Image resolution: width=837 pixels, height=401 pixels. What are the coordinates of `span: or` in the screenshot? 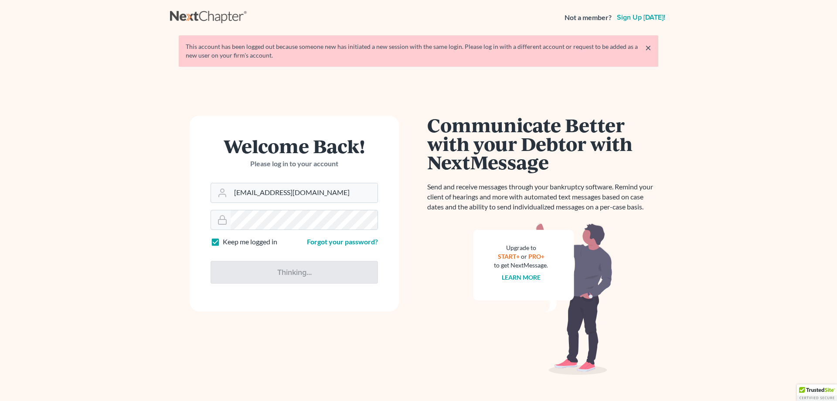 It's located at (524, 256).